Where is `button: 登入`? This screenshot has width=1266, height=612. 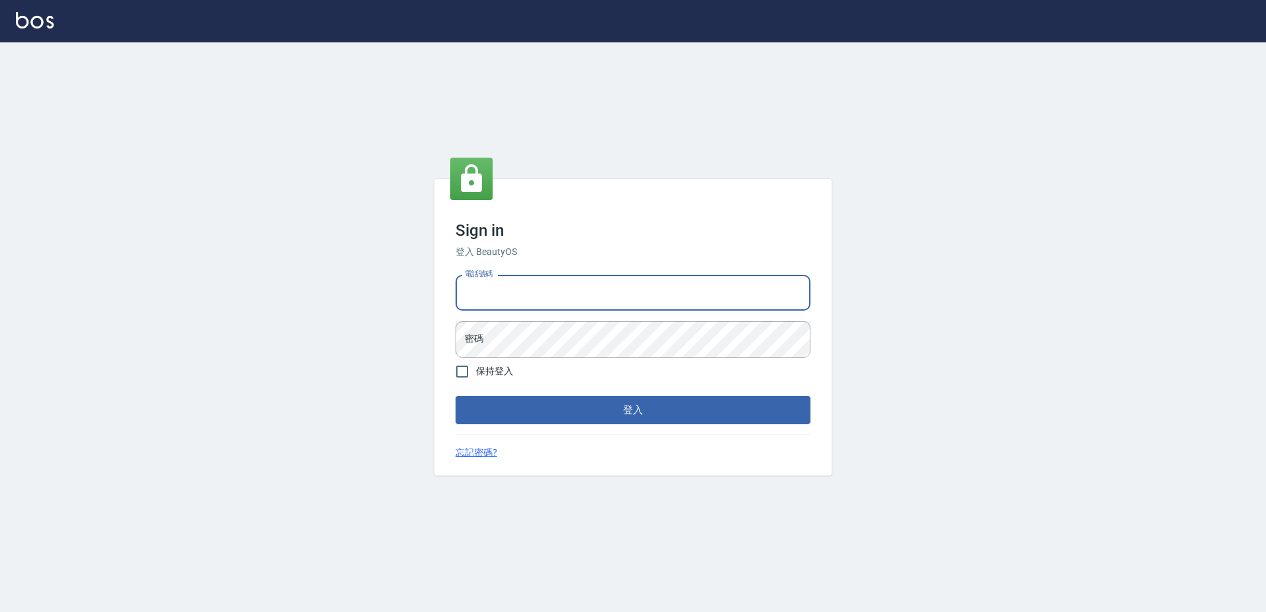 button: 登入 is located at coordinates (633, 410).